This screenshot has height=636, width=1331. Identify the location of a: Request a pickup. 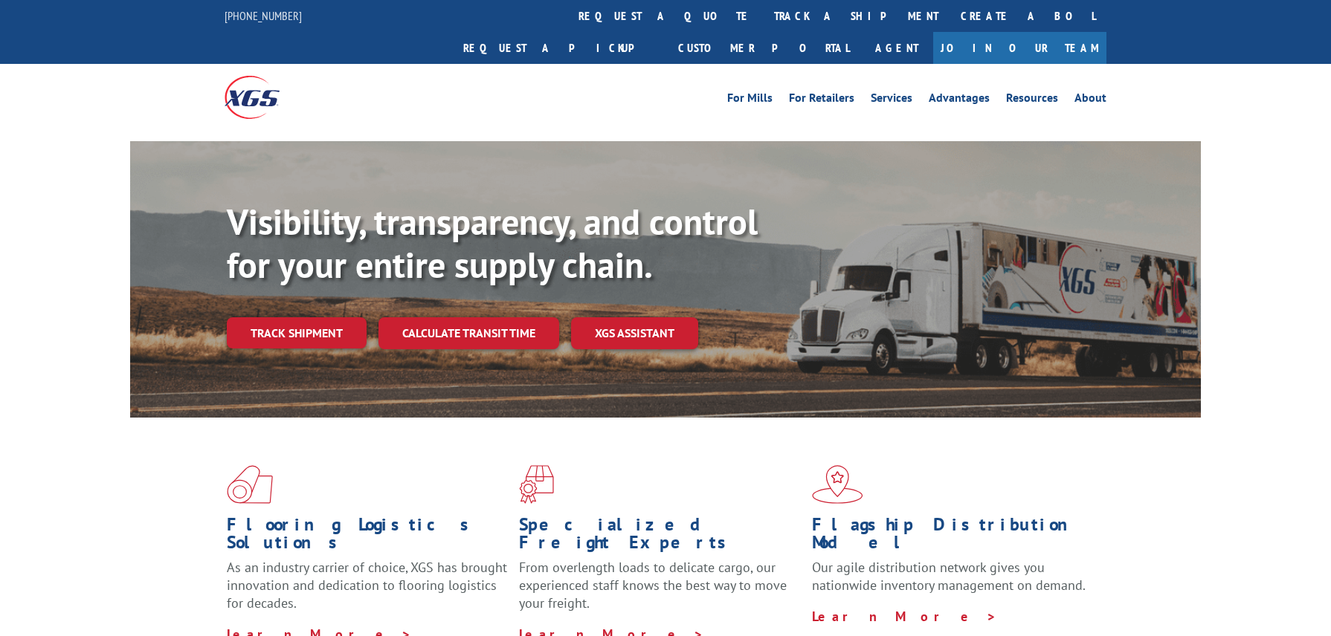
(559, 48).